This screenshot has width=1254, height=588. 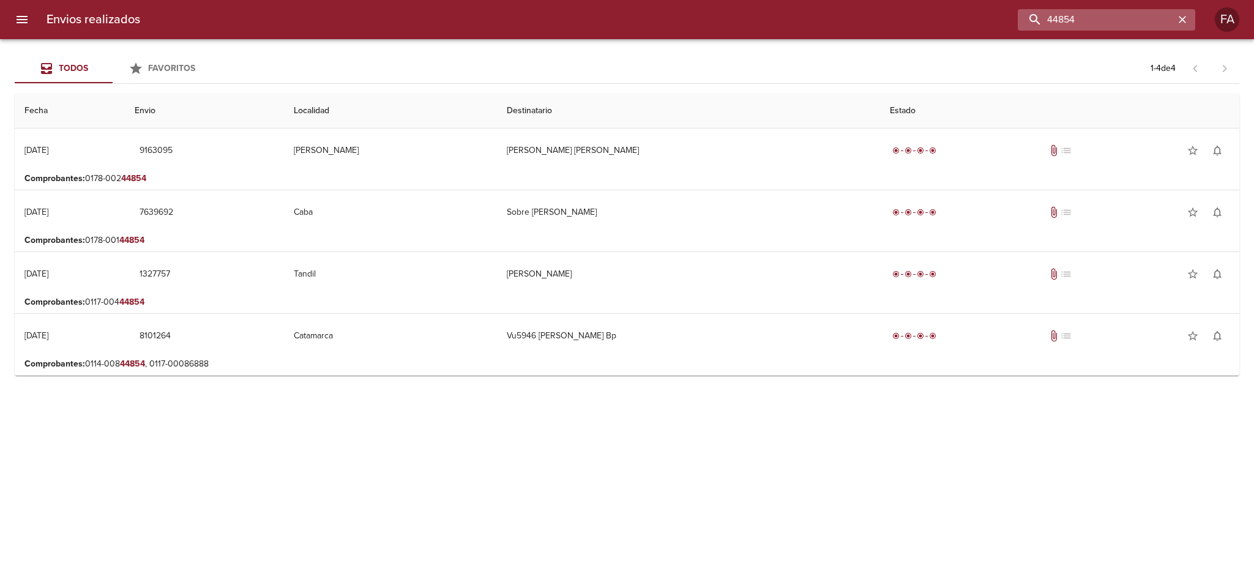 I want to click on span: Todos, so click(x=73, y=68).